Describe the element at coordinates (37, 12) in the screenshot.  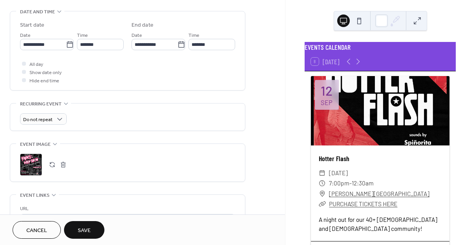
I see `span: Date and time` at that location.